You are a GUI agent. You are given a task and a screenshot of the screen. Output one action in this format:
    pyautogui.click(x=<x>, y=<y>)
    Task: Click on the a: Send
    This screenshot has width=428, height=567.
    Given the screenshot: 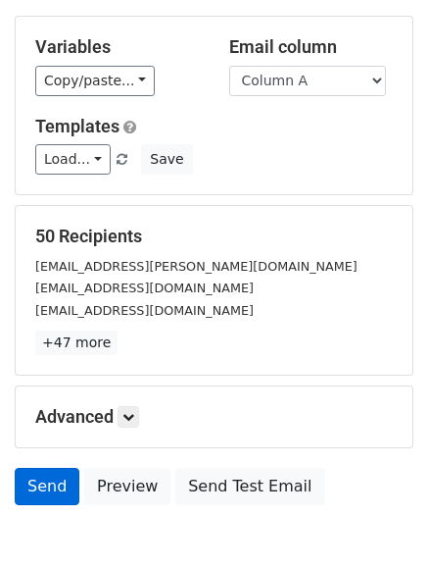 What is the action you would take?
    pyautogui.click(x=47, y=486)
    